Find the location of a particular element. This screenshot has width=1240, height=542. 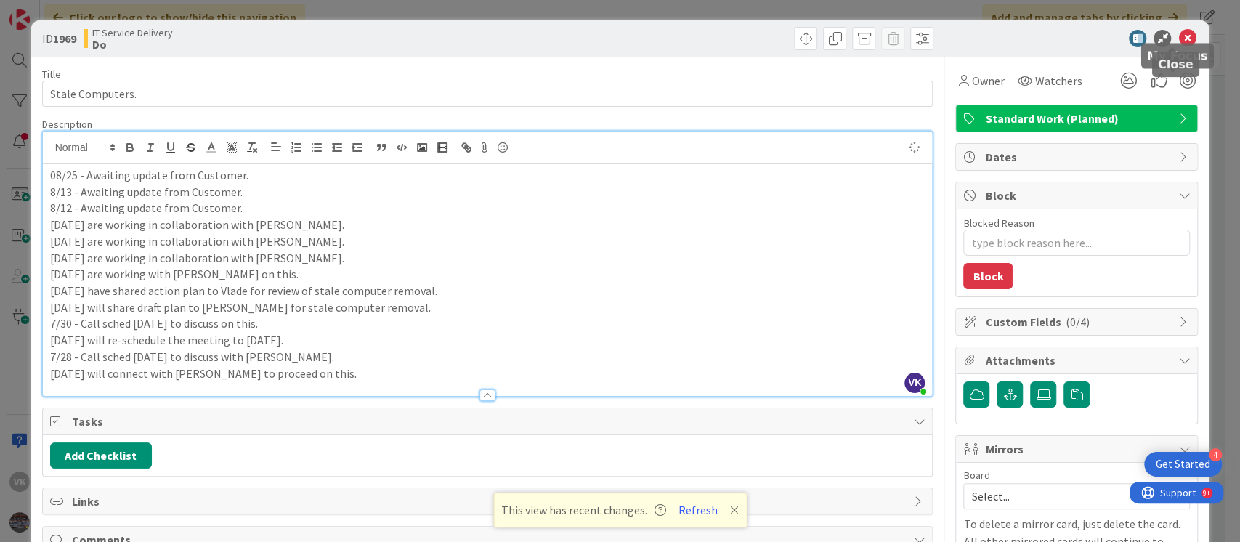

span: ID is located at coordinates (59, 39).